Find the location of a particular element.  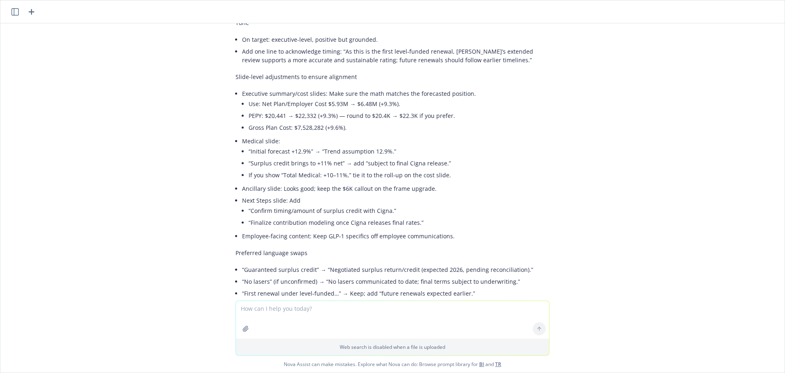

li: “Guaranteed surplus credit” → “Negotiated surplus return/credit (expected 2026, pending reconcili... is located at coordinates (396, 269).